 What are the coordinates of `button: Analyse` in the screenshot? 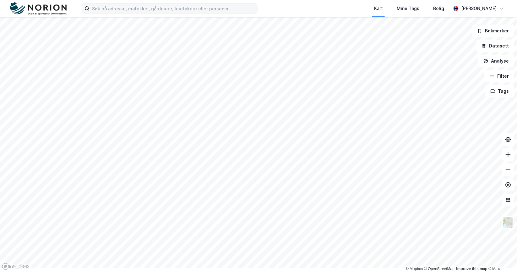 It's located at (496, 61).